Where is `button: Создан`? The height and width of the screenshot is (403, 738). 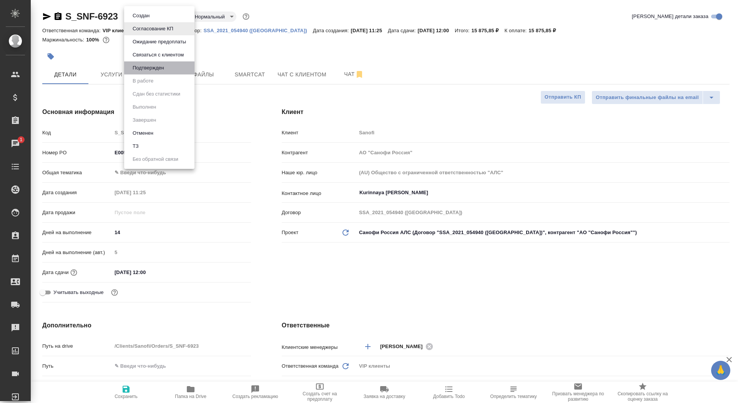
button: Создан is located at coordinates (141, 16).